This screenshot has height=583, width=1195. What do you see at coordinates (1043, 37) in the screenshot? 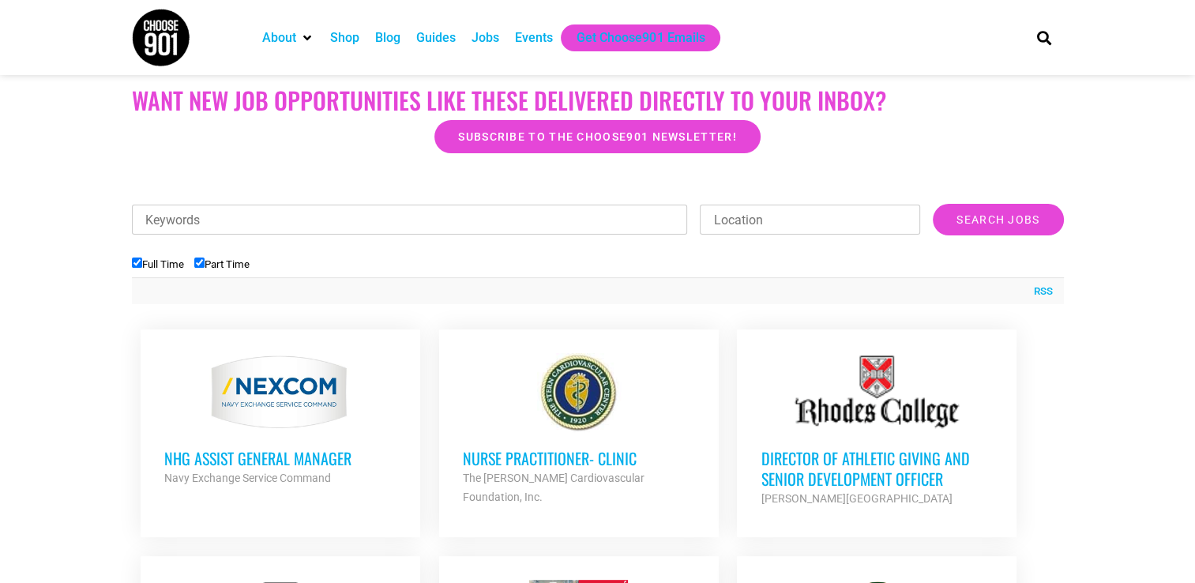
I see `div: Search` at bounding box center [1043, 37].